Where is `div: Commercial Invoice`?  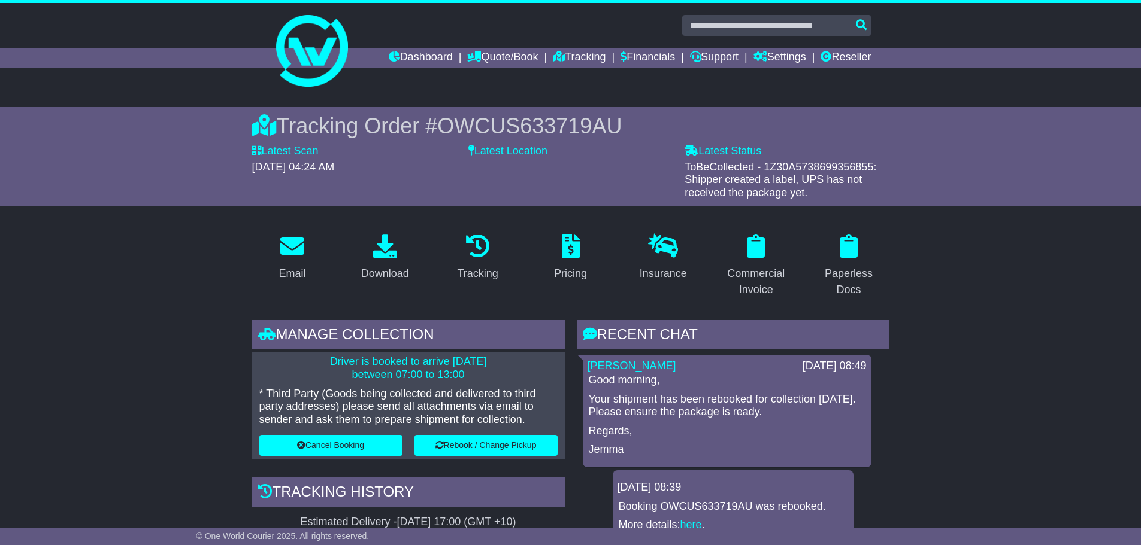
div: Commercial Invoice is located at coordinates (756, 282).